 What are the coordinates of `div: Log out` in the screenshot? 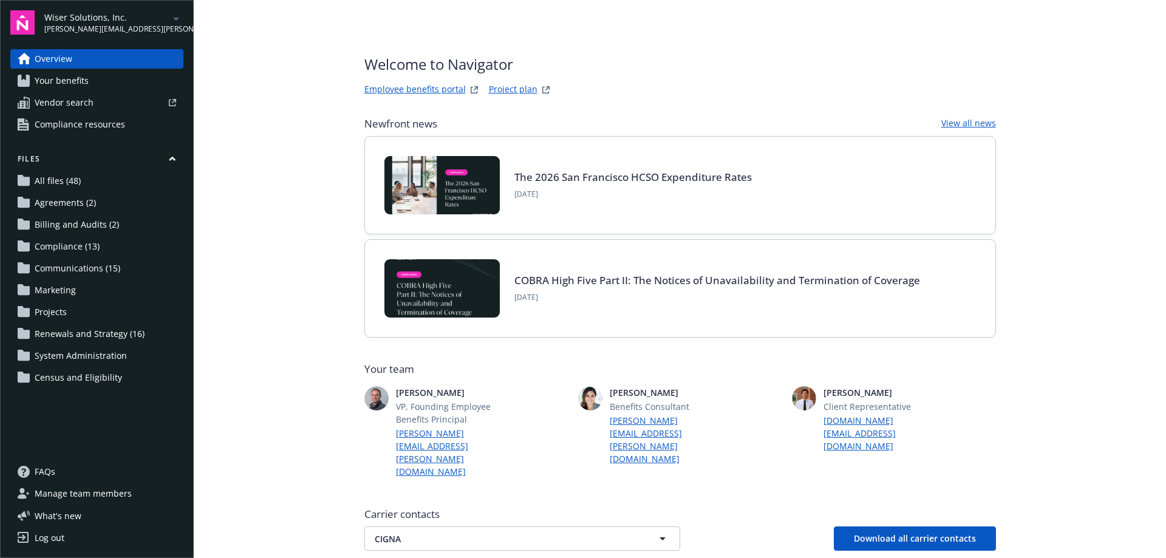 It's located at (49, 538).